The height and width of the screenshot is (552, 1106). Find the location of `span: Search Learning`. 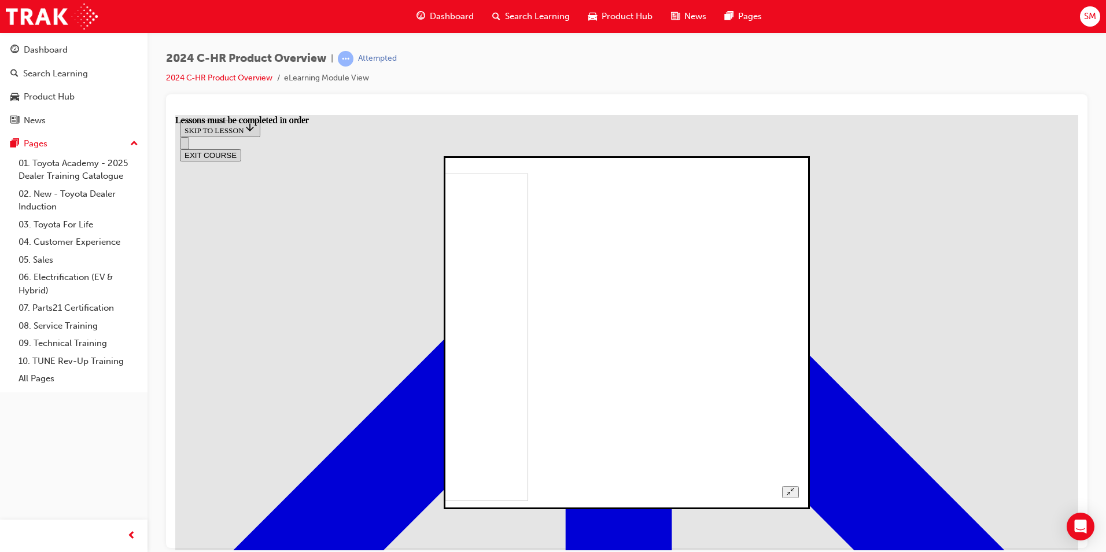

span: Search Learning is located at coordinates (537, 16).